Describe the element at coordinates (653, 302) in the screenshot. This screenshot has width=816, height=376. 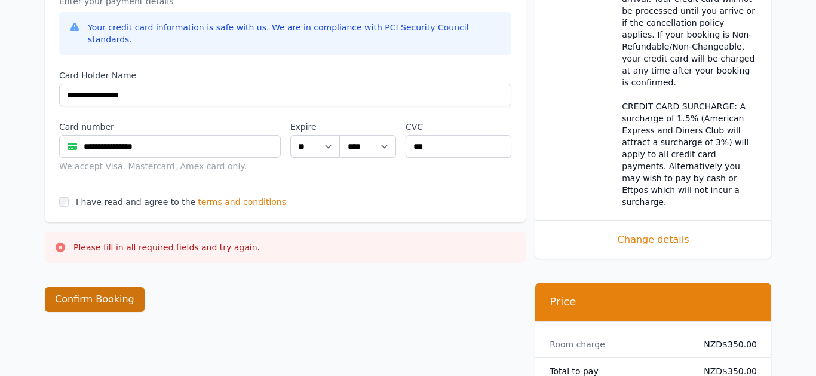
I see `h3: Price` at that location.